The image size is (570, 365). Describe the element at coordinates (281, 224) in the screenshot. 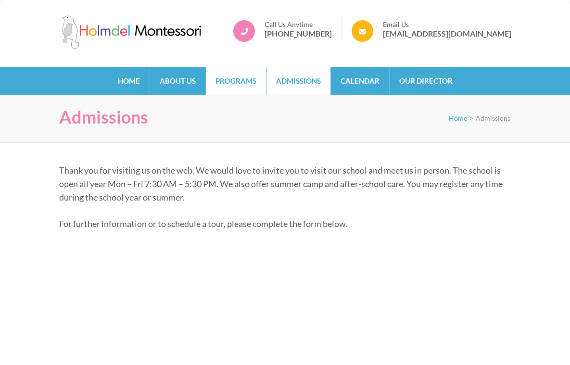

I see `p: For further information or to schedule a tour, please complete the form below.` at that location.